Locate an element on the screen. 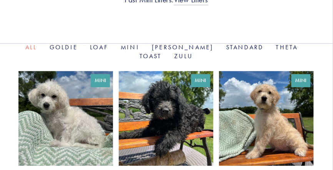  a: Goldie is located at coordinates (63, 47).